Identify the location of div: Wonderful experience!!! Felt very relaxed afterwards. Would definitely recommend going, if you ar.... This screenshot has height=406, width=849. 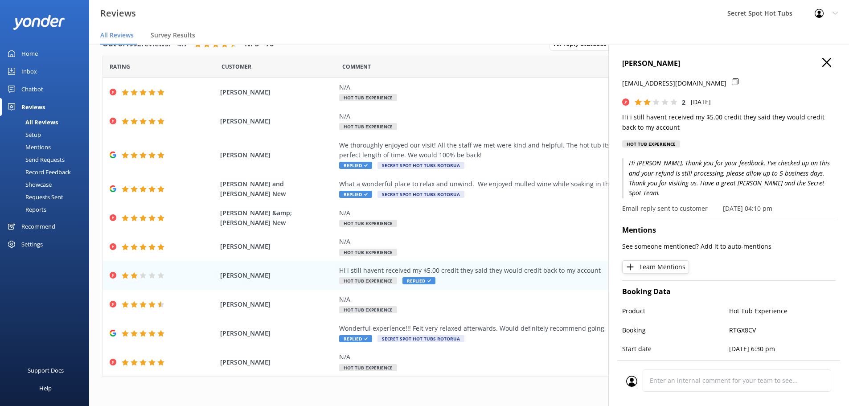
(542, 328).